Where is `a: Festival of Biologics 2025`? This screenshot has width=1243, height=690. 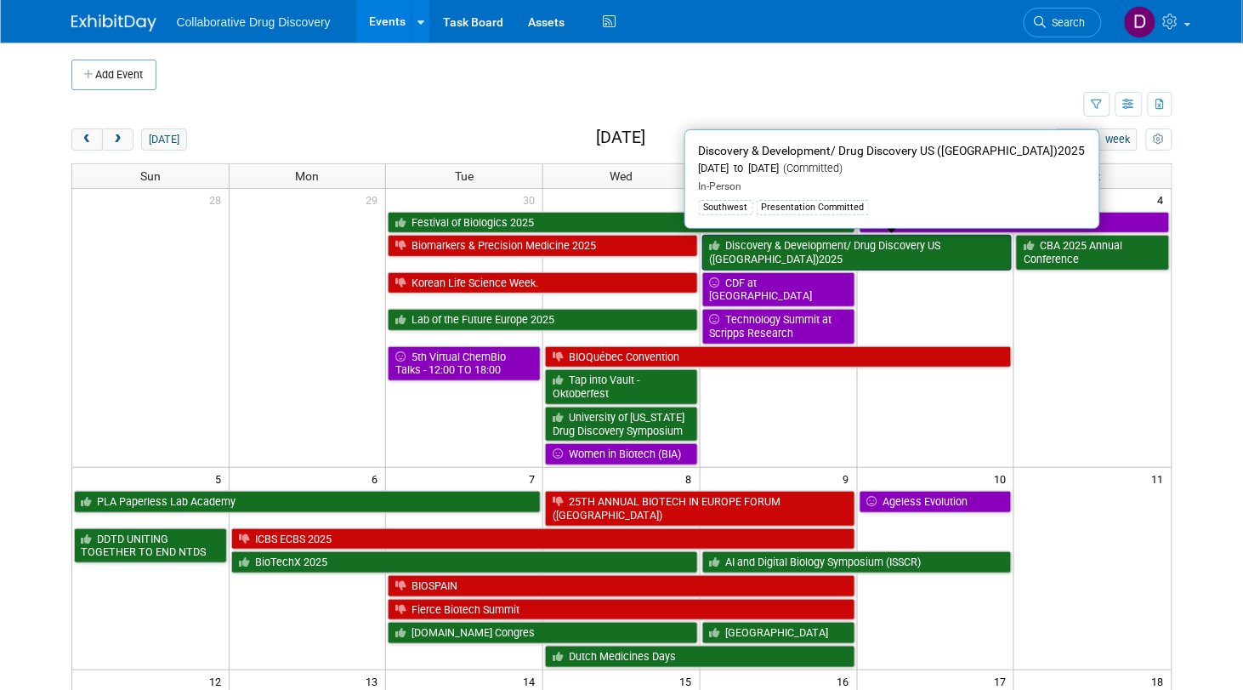 a: Festival of Biologics 2025 is located at coordinates (621, 223).